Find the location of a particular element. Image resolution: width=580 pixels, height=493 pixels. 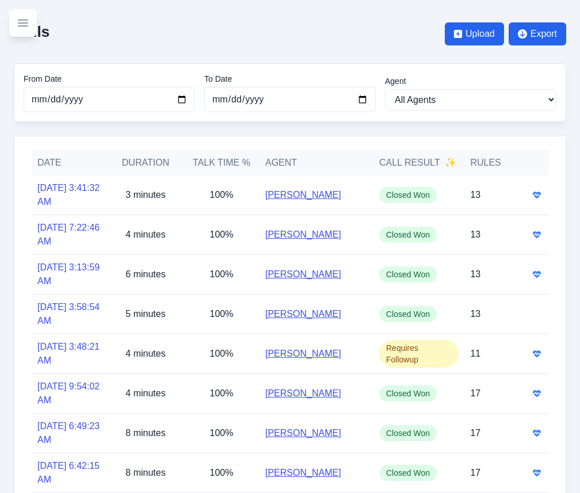

button: Upload is located at coordinates (474, 34).